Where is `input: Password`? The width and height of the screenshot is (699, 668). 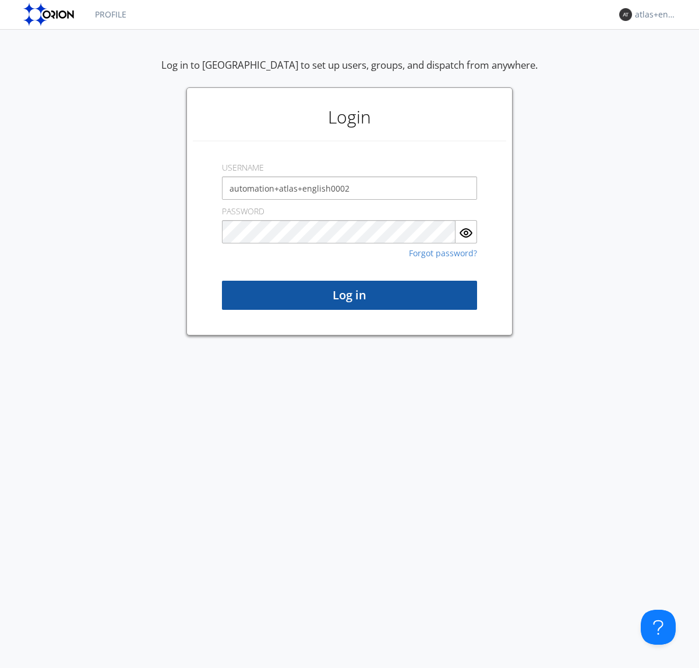 input: Password is located at coordinates (338, 232).